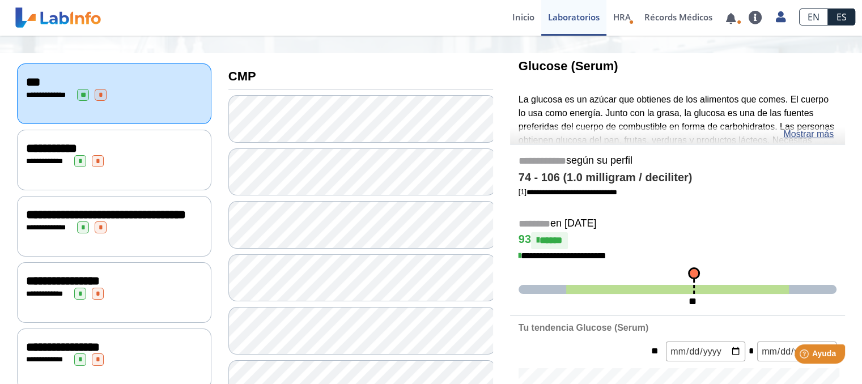 The image size is (862, 384). What do you see at coordinates (583, 328) in the screenshot?
I see `b: Tu tendencia Glucose (Serum)` at bounding box center [583, 328].